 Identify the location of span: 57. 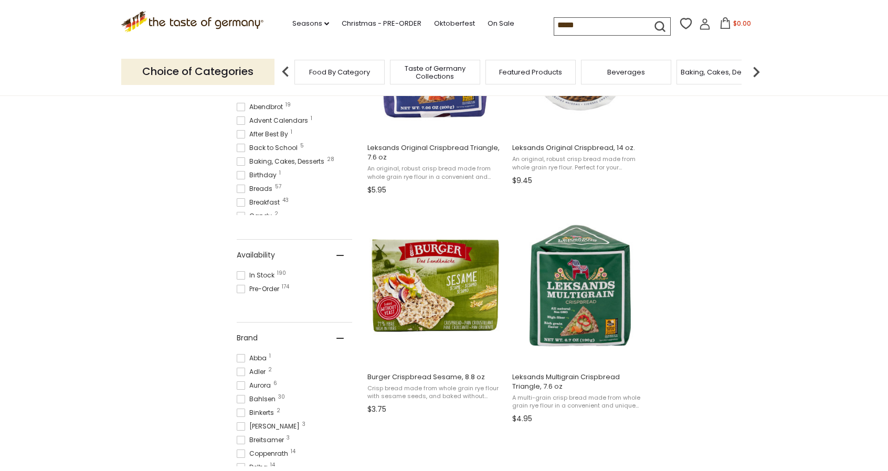
(278, 187).